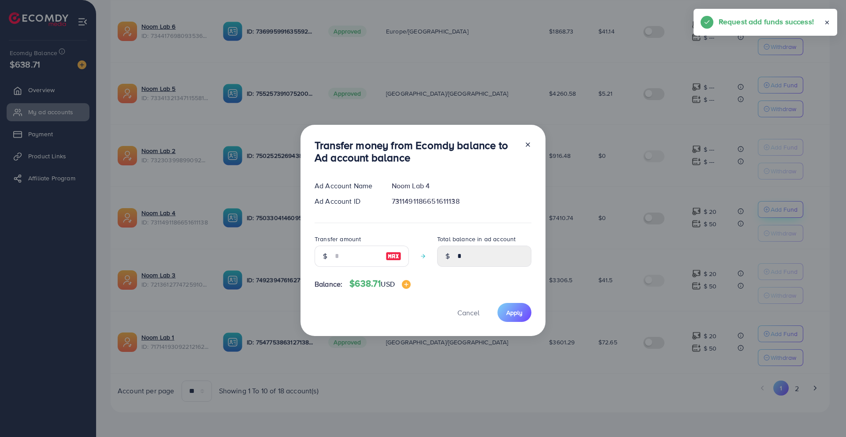 This screenshot has height=437, width=846. I want to click on h4: $638.71, so click(380, 283).